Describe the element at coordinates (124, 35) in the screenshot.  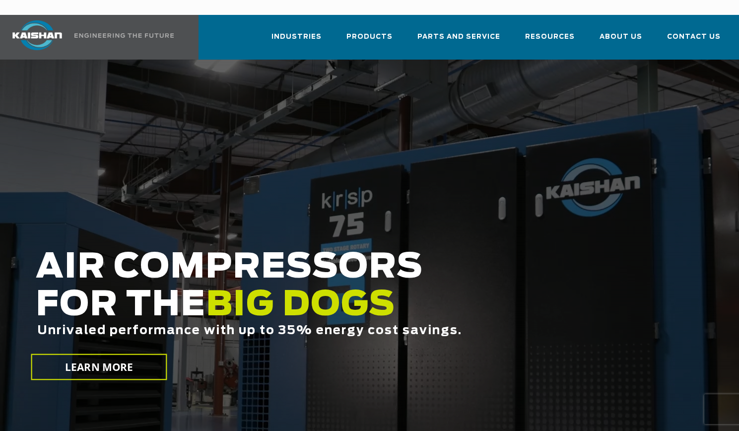
I see `img: Engineering the future` at that location.